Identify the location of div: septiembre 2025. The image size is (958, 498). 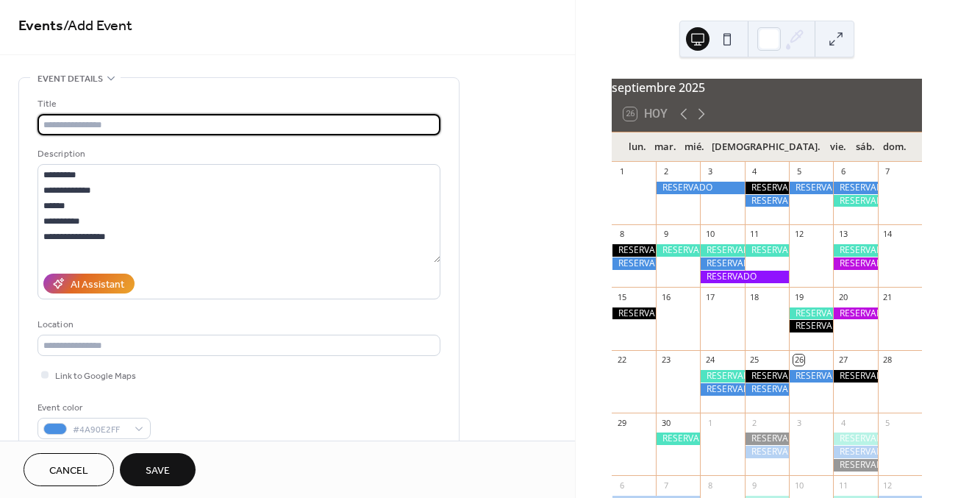
(767, 88).